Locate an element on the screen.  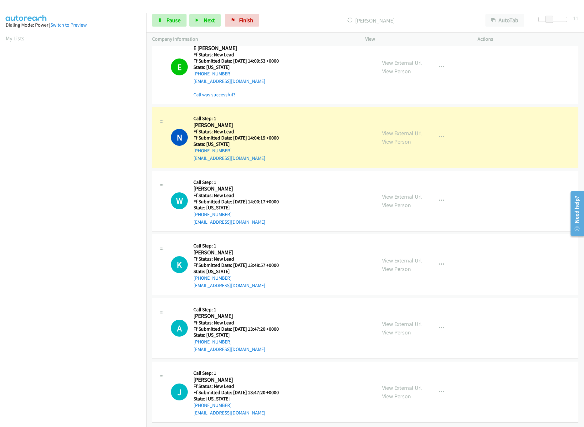
a: Finish is located at coordinates (242, 20).